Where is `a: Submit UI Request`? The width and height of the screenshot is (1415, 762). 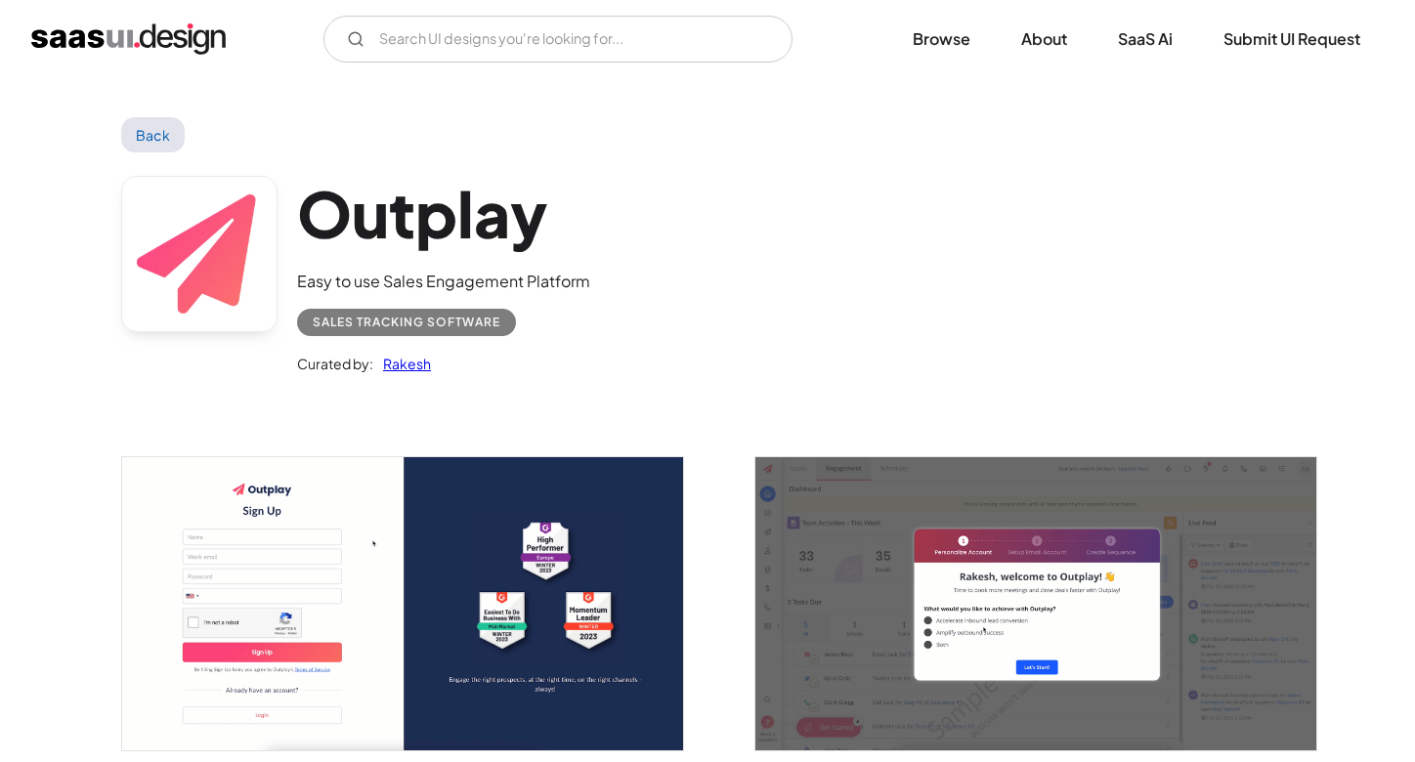 a: Submit UI Request is located at coordinates (1292, 39).